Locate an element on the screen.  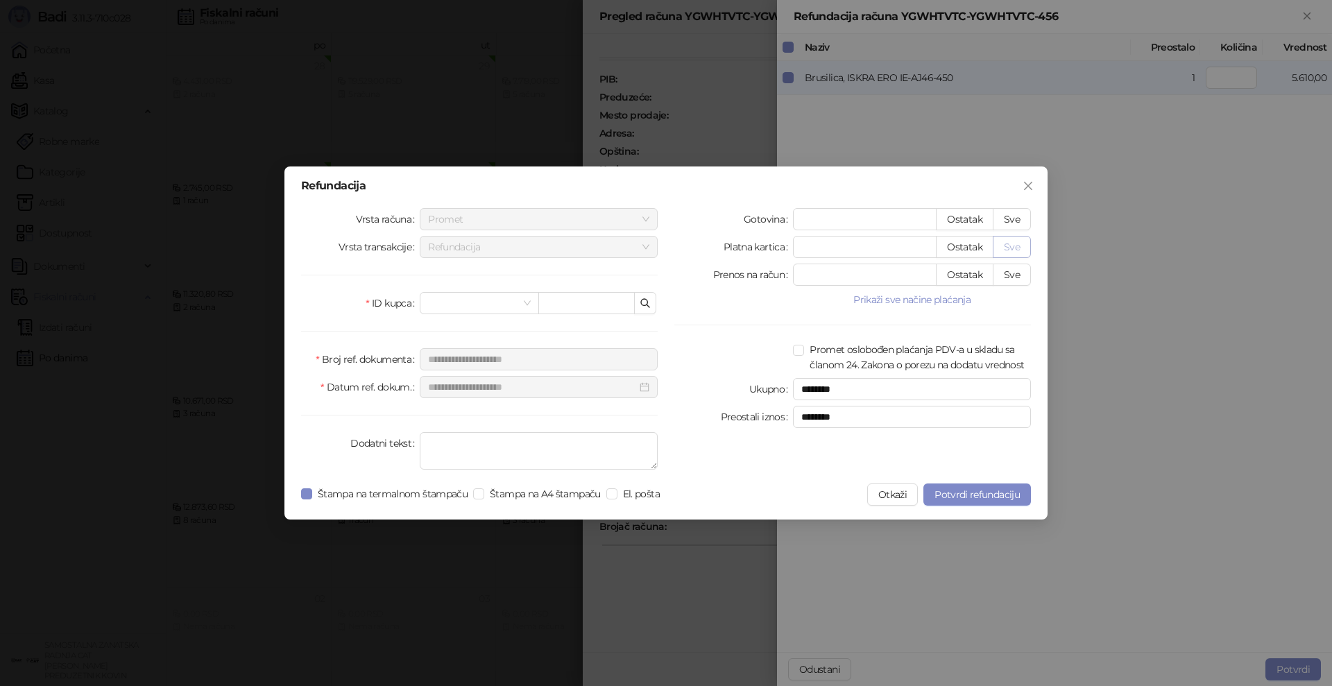
label: Preostali iznos is located at coordinates (757, 417).